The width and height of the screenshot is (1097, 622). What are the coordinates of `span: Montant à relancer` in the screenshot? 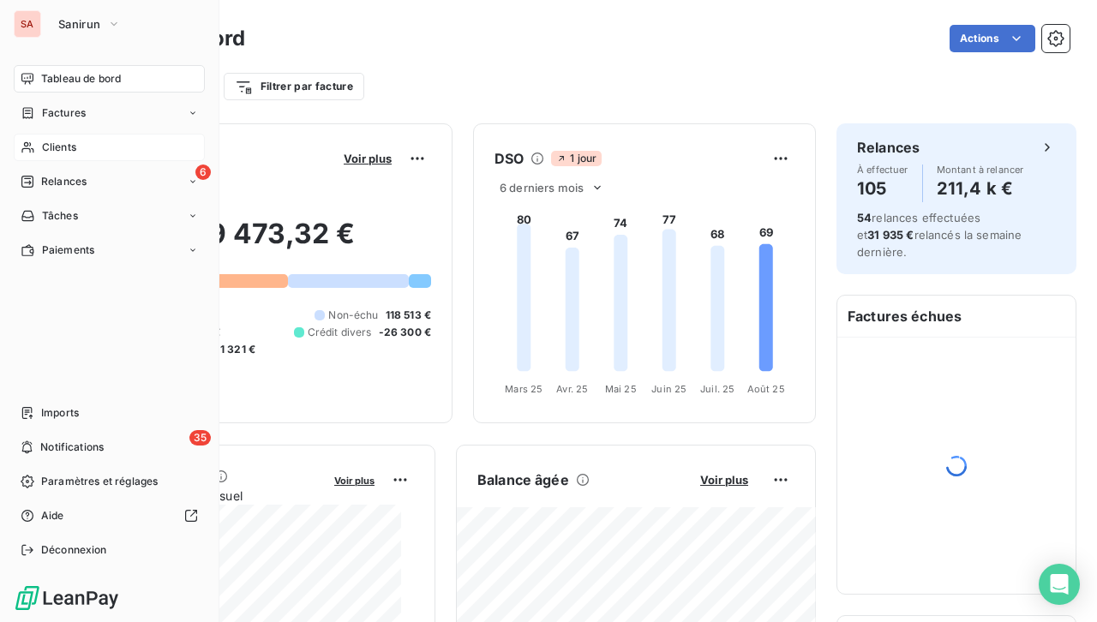 It's located at (980, 170).